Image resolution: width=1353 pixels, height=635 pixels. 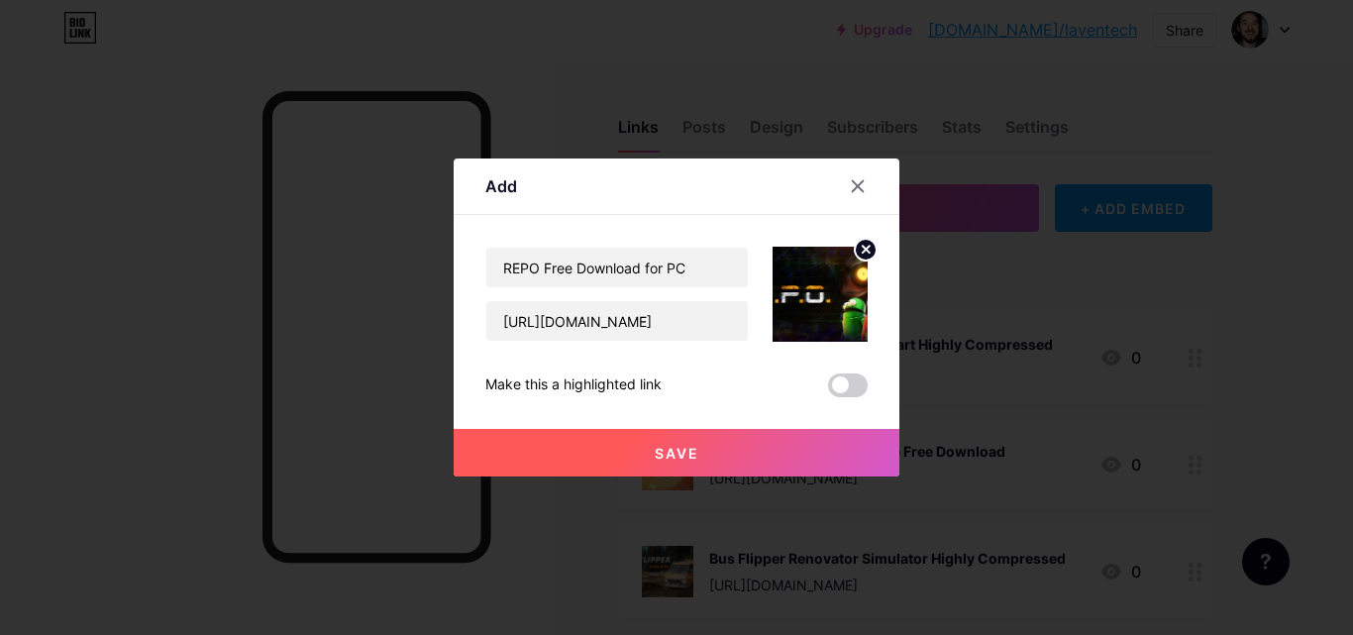 I want to click on div: Make this a highlighted link, so click(x=573, y=385).